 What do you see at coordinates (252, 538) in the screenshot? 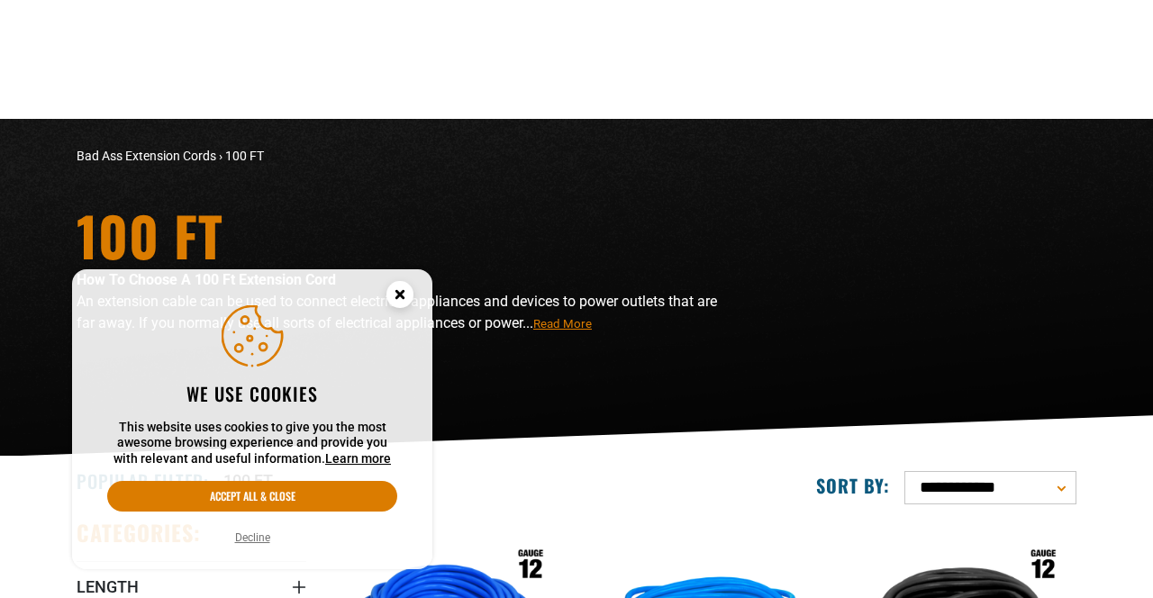
I see `button: Decline` at bounding box center [252, 538].